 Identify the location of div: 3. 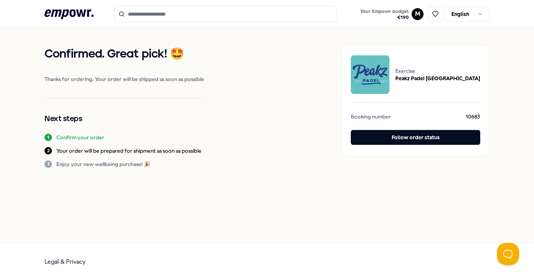
(48, 164).